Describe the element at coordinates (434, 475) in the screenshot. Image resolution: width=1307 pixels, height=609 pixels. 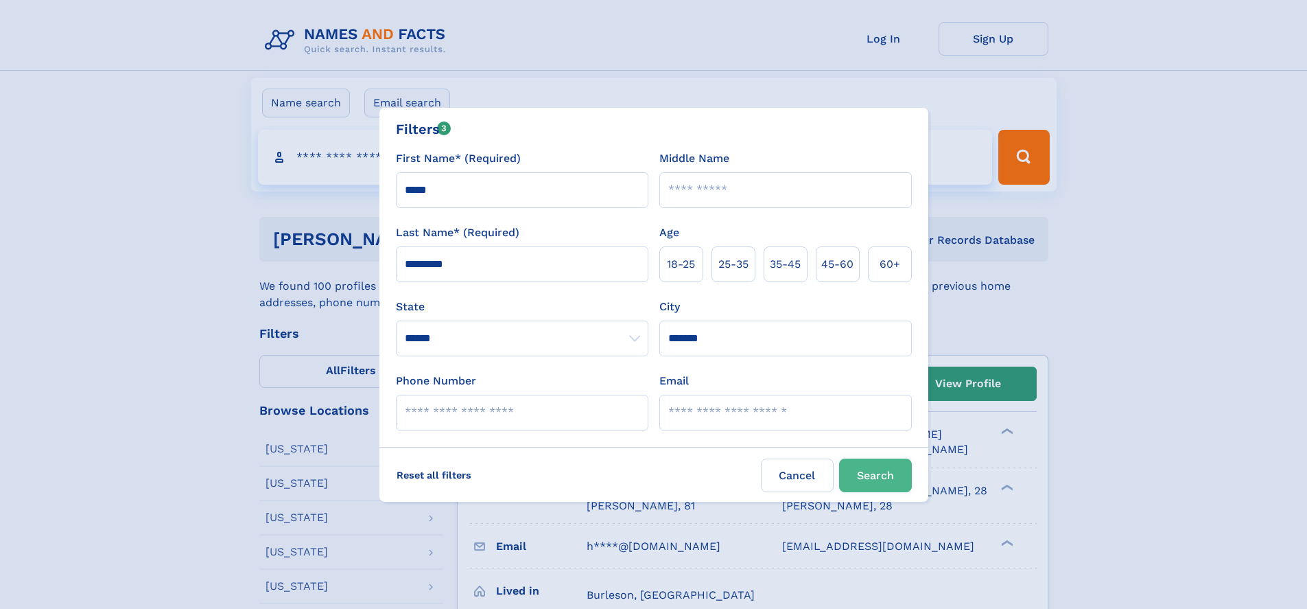
I see `label: Reset all filters` at that location.